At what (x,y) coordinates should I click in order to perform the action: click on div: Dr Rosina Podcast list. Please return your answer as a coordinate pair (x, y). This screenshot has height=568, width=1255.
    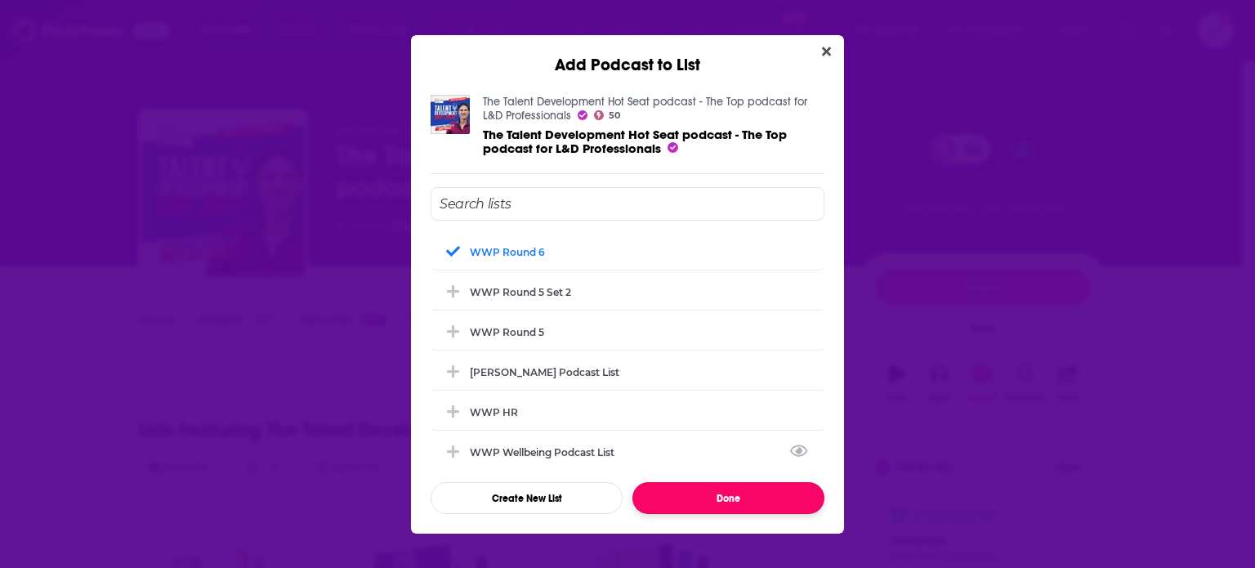
    Looking at the image, I should click on (627, 372).